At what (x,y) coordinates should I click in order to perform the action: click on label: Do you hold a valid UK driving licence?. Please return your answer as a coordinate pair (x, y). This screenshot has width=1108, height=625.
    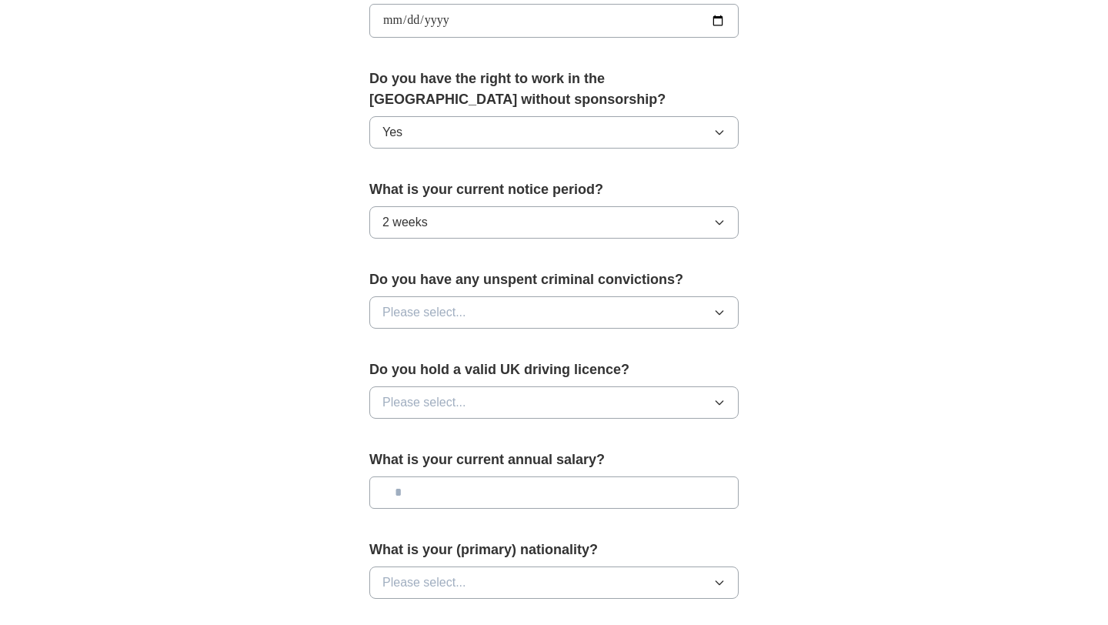
    Looking at the image, I should click on (554, 369).